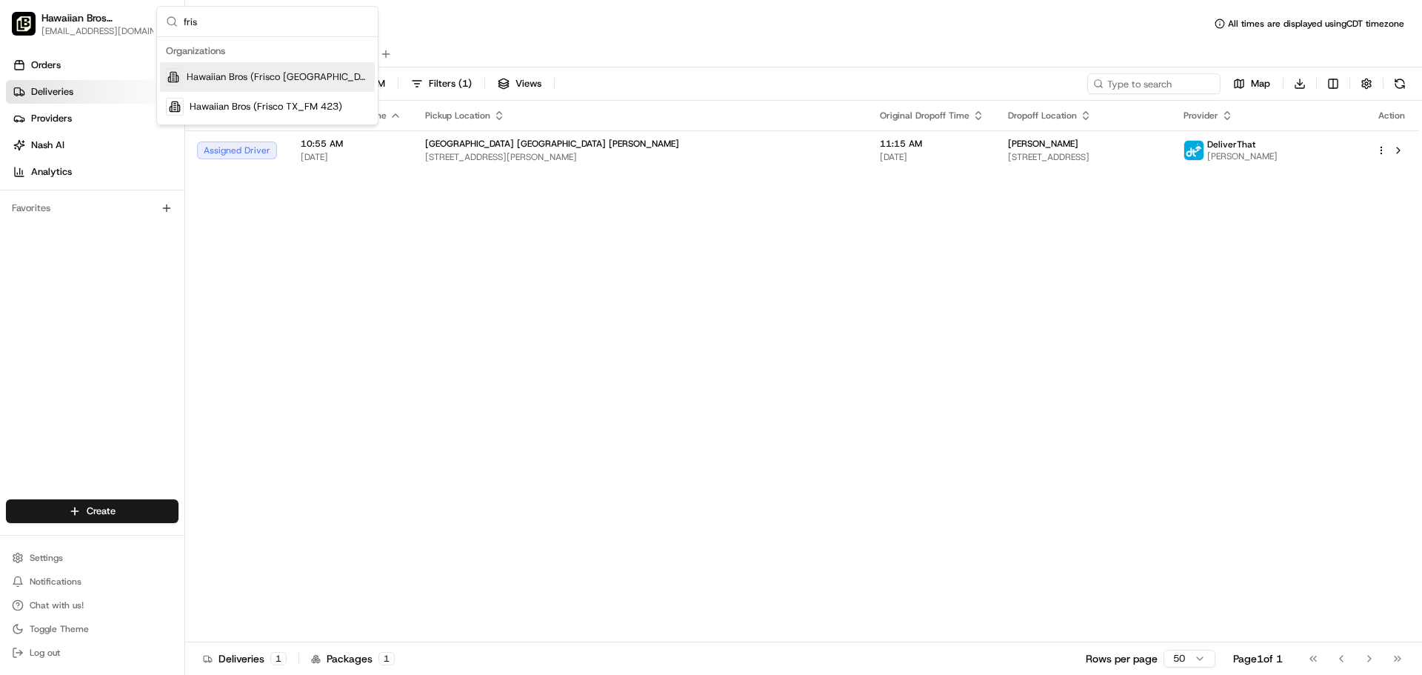 The height and width of the screenshot is (675, 1422). Describe the element at coordinates (1201, 116) in the screenshot. I see `span: Provider` at that location.